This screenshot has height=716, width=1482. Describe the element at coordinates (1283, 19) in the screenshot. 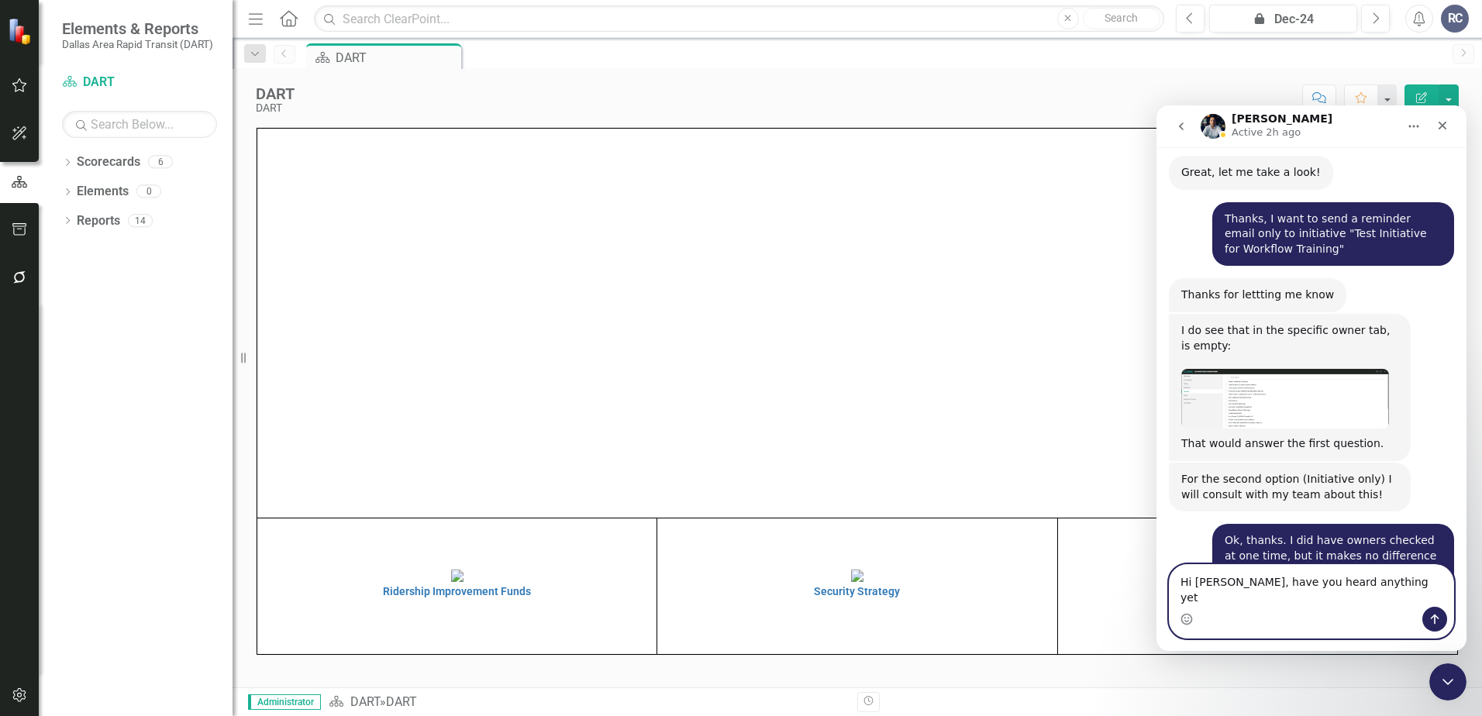

I see `div: Dec-24` at that location.